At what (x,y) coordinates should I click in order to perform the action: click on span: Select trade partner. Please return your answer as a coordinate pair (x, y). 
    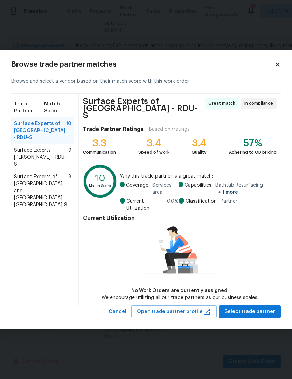
    Looking at the image, I should click on (250, 312).